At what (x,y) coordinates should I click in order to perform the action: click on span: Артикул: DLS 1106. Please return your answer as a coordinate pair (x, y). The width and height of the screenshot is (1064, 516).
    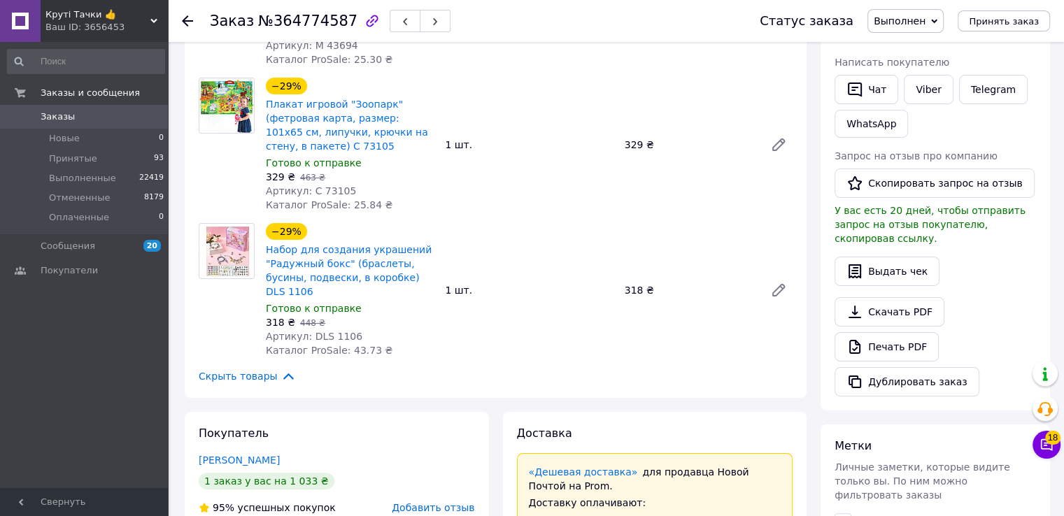
    Looking at the image, I should click on (314, 337).